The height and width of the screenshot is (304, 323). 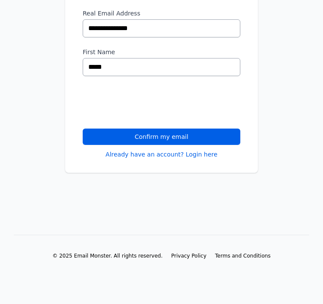 What do you see at coordinates (161, 137) in the screenshot?
I see `button: Confirm my email` at bounding box center [161, 137].